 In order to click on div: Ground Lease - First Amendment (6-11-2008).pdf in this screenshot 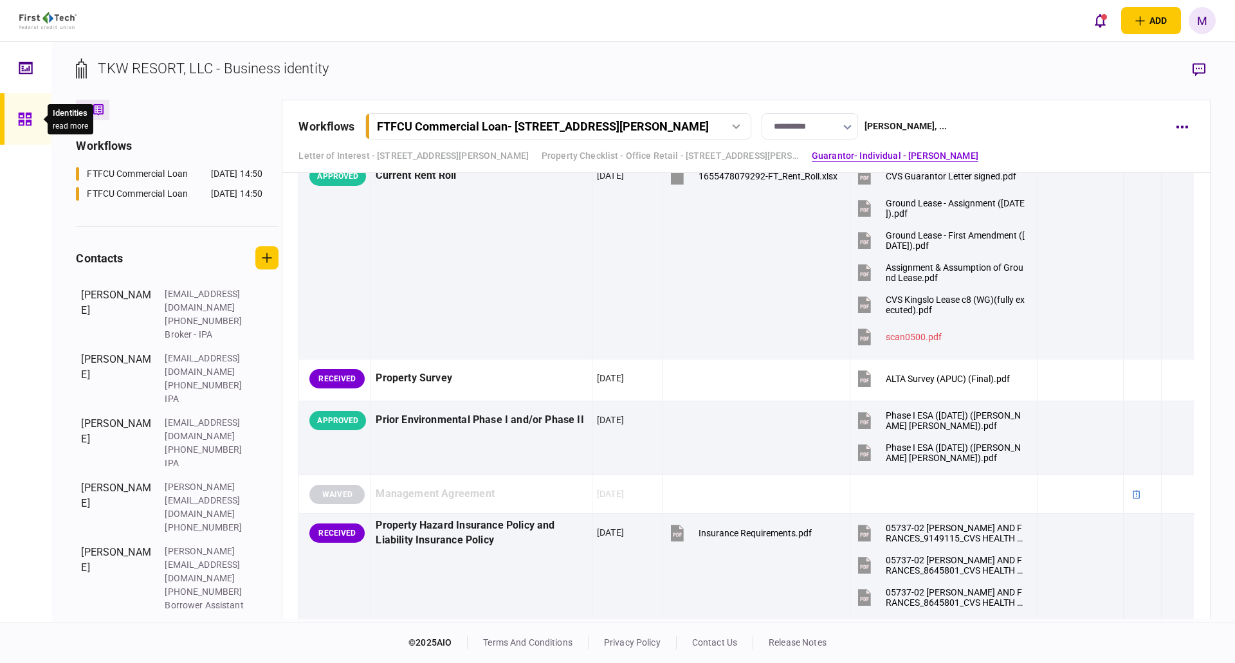, I will do `click(956, 241)`.